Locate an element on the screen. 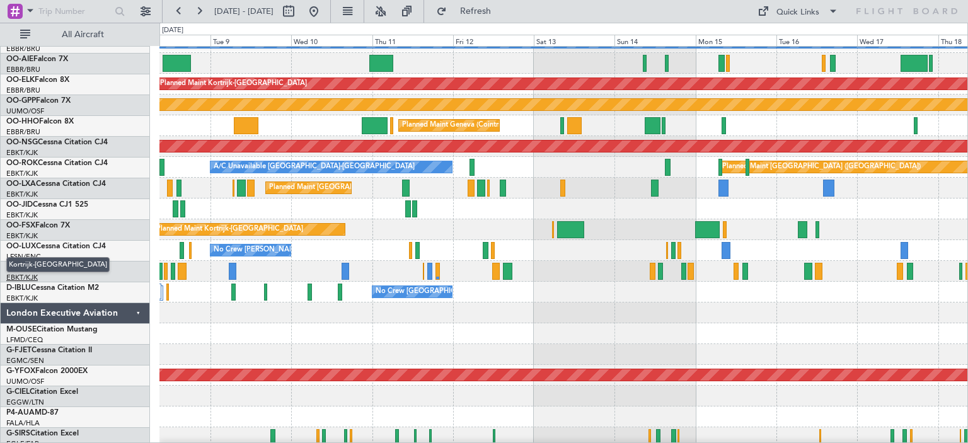 This screenshot has height=443, width=968. a: G-SIRSCitation Excel is located at coordinates (42, 434).